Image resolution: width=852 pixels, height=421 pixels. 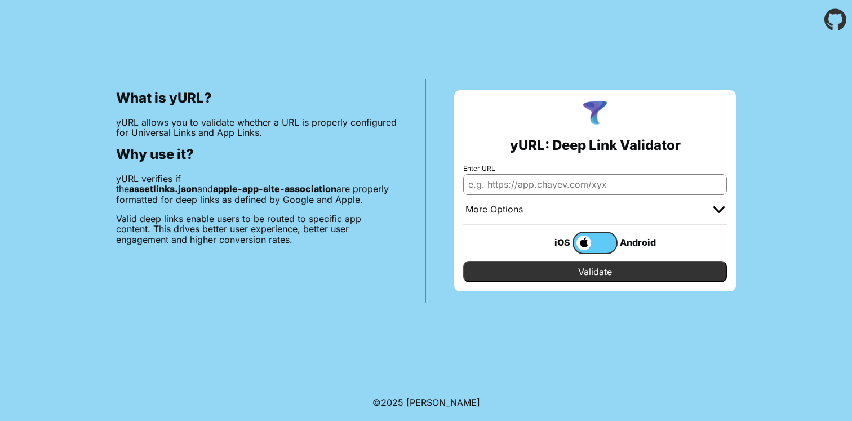 What do you see at coordinates (550, 242) in the screenshot?
I see `div: iOS` at bounding box center [550, 242].